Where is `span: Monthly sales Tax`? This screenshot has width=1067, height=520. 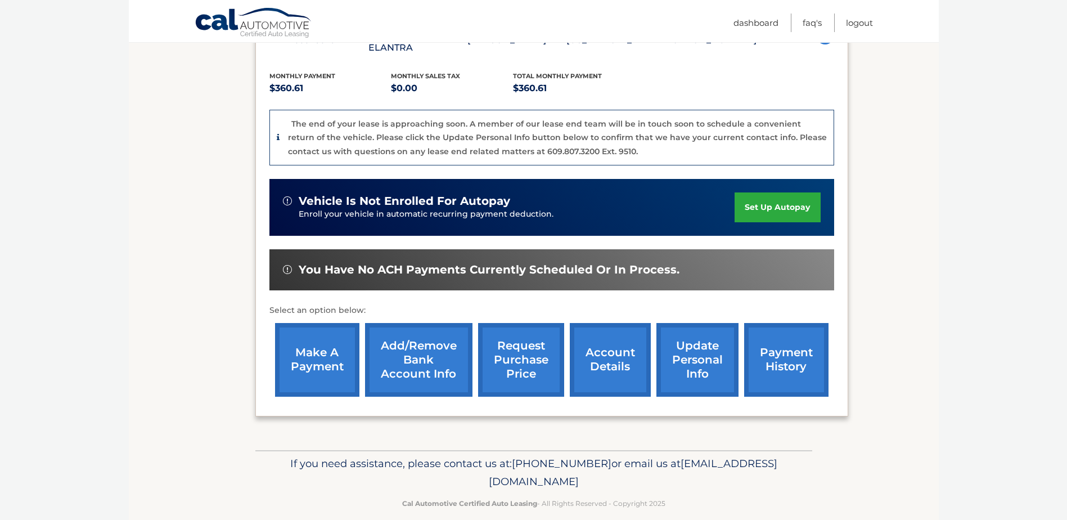
span: Monthly sales Tax is located at coordinates (425, 76).